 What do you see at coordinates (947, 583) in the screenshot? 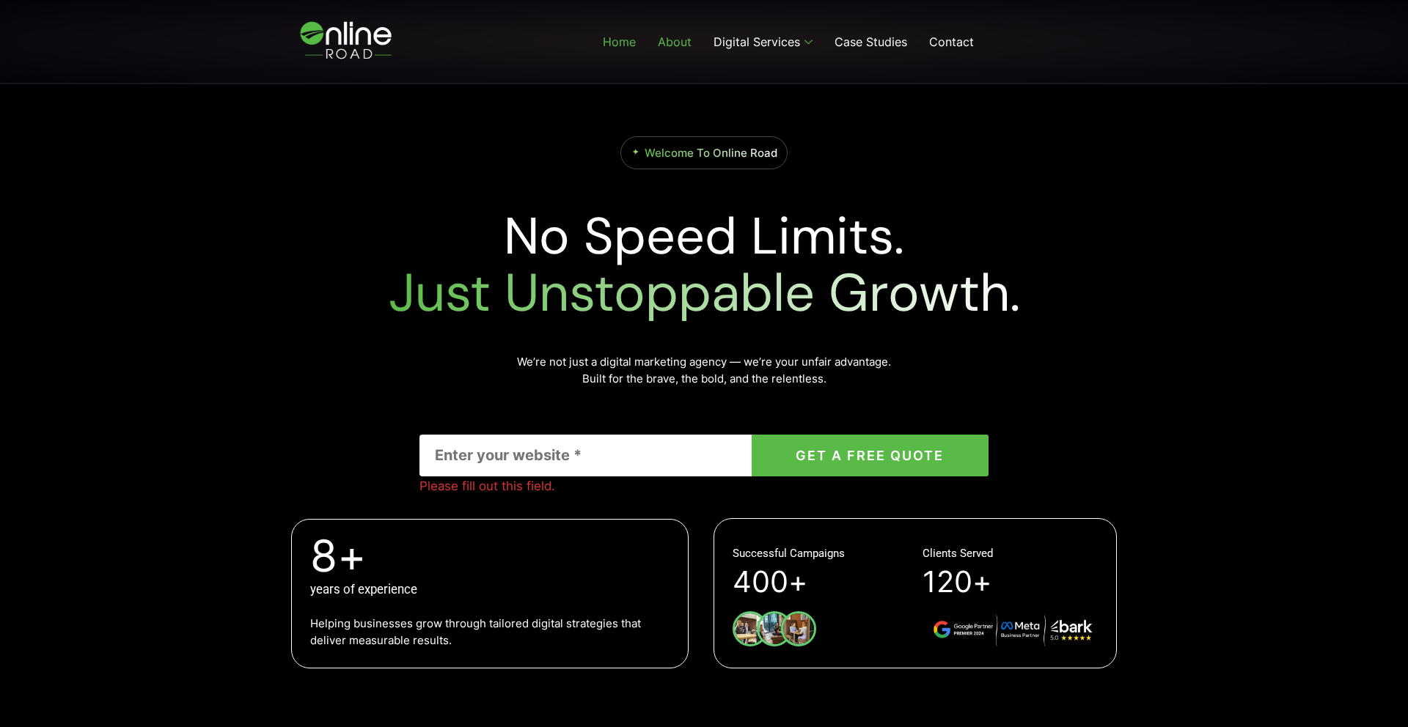
I see `span: 120` at bounding box center [947, 583].